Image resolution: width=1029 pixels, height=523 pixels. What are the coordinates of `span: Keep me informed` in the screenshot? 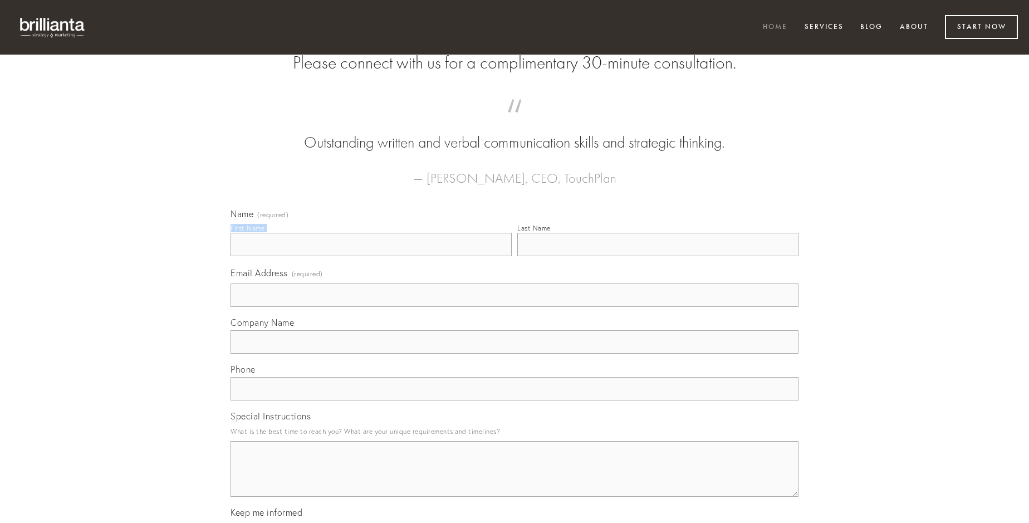 It's located at (266, 512).